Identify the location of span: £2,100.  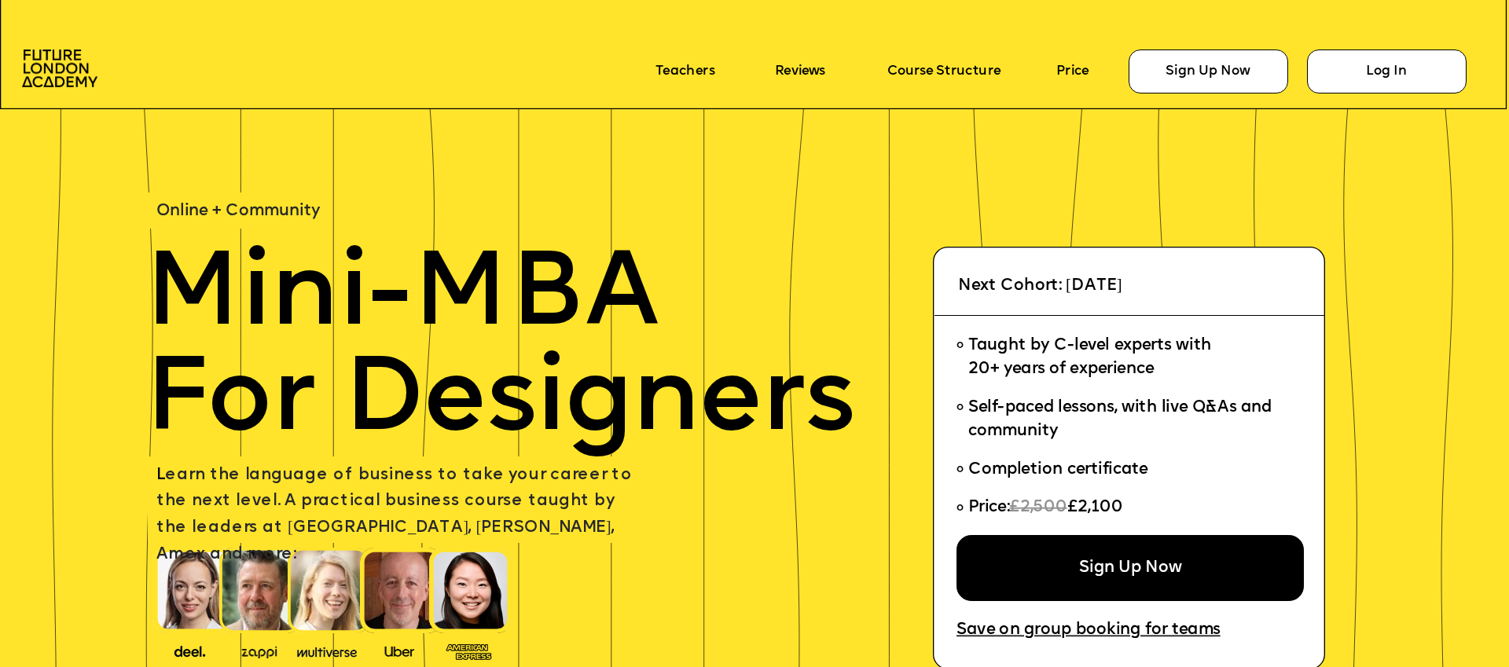
(1094, 508).